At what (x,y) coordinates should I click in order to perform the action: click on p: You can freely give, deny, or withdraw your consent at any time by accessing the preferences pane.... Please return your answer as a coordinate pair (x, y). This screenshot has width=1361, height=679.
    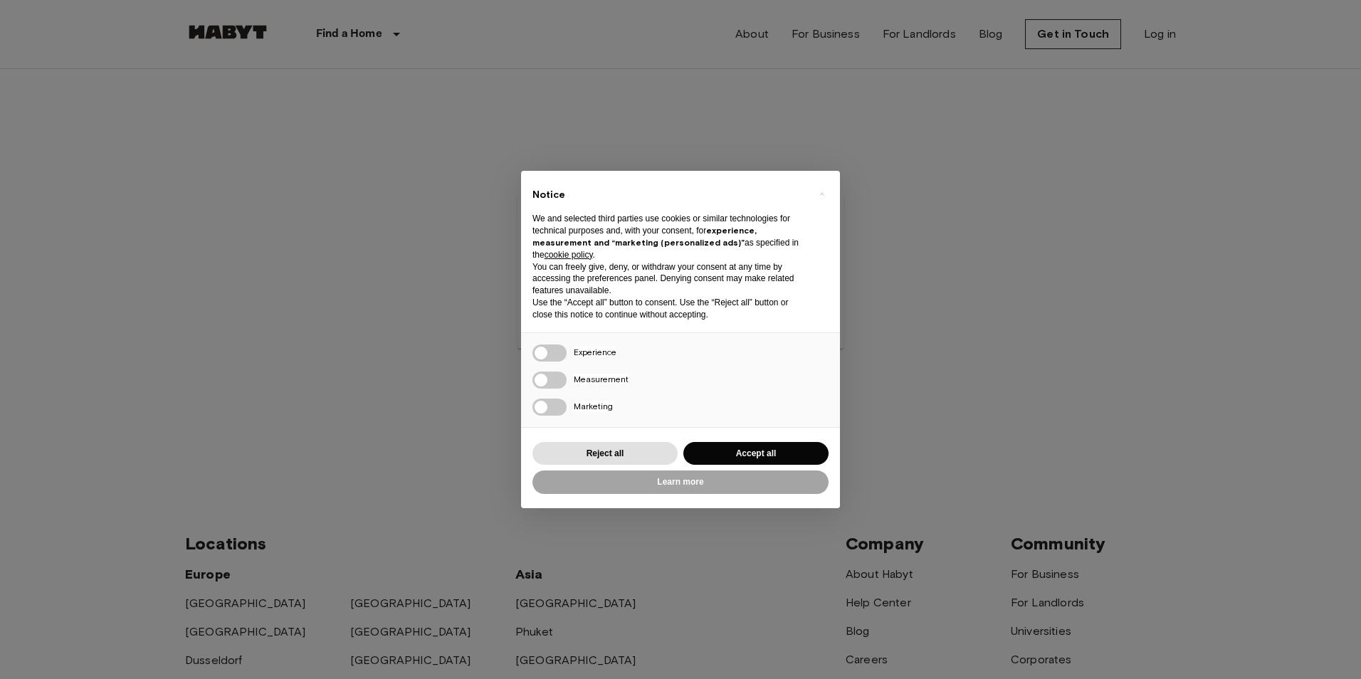
    Looking at the image, I should click on (669, 279).